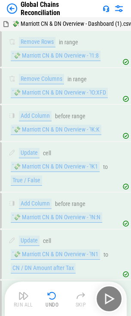 The image size is (131, 316). I want to click on img: Back, so click(12, 9).